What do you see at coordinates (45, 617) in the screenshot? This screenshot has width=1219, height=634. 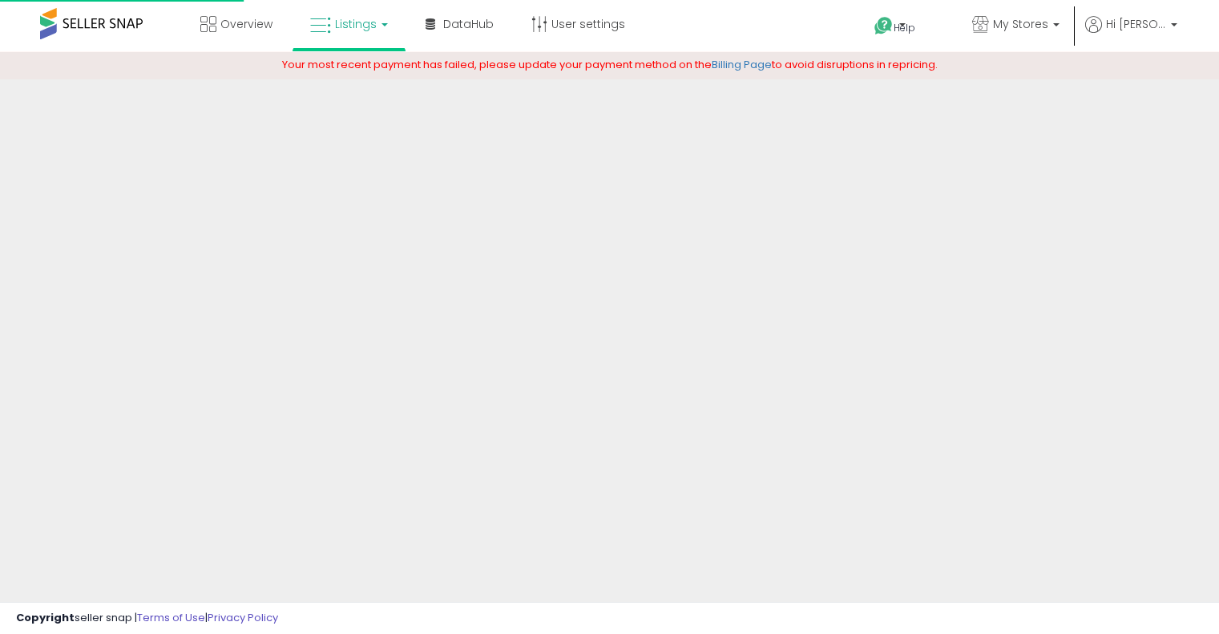 I see `strong: Copyright` at bounding box center [45, 617].